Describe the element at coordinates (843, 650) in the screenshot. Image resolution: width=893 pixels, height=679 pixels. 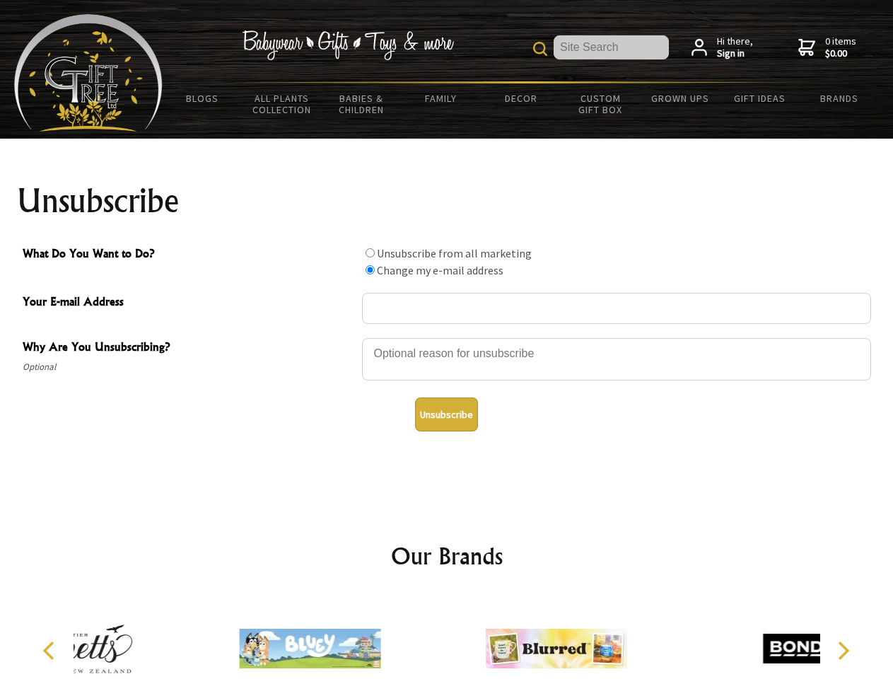
I see `button: Next` at that location.